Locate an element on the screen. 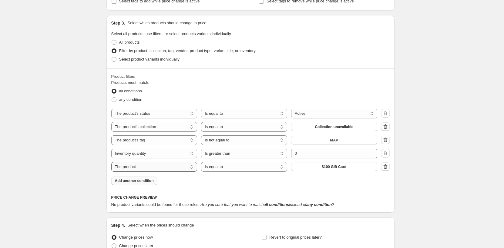  span: all conditions is located at coordinates (130, 91).